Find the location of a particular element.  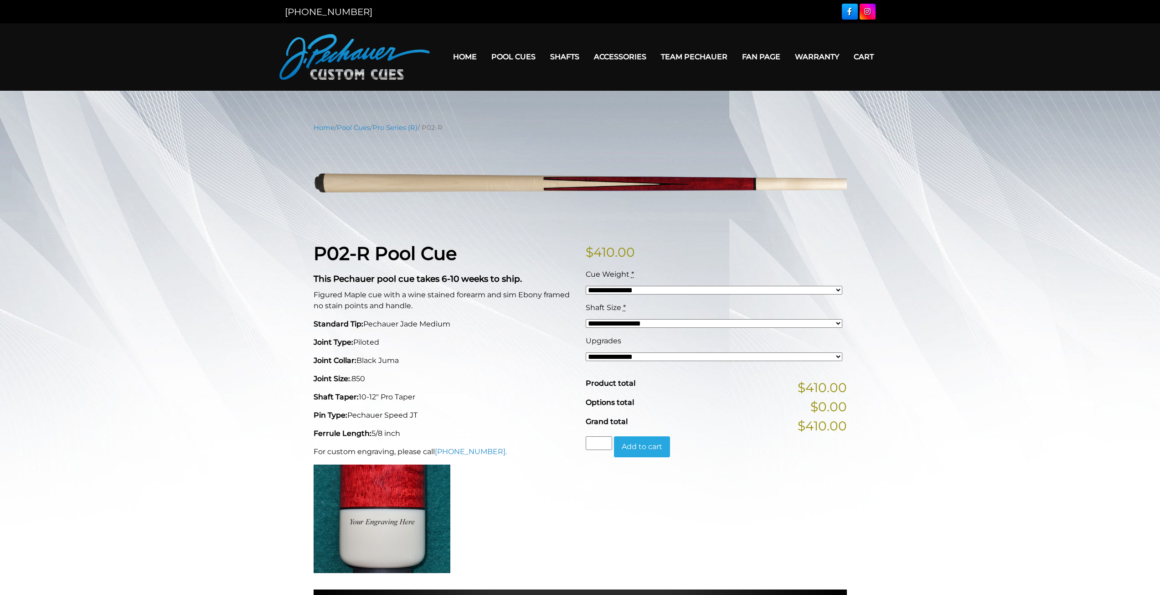

a: Shafts is located at coordinates (565, 57).